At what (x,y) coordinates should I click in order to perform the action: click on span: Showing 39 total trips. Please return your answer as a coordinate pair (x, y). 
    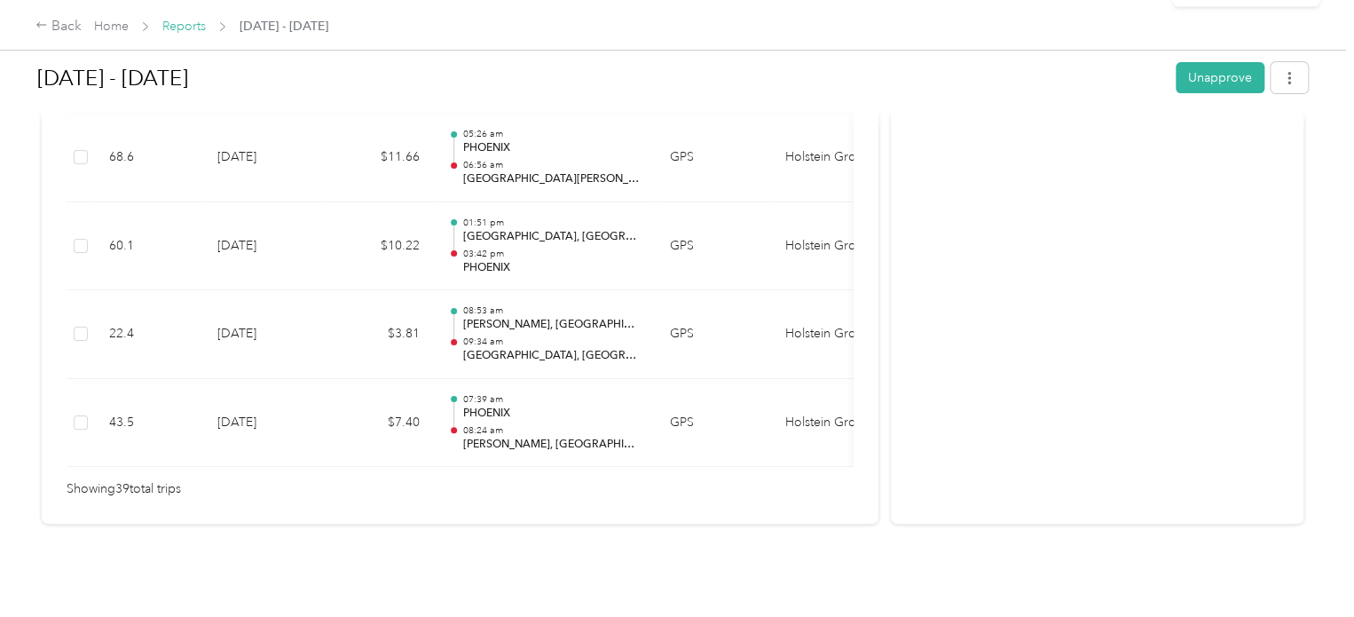
    Looking at the image, I should click on (123, 489).